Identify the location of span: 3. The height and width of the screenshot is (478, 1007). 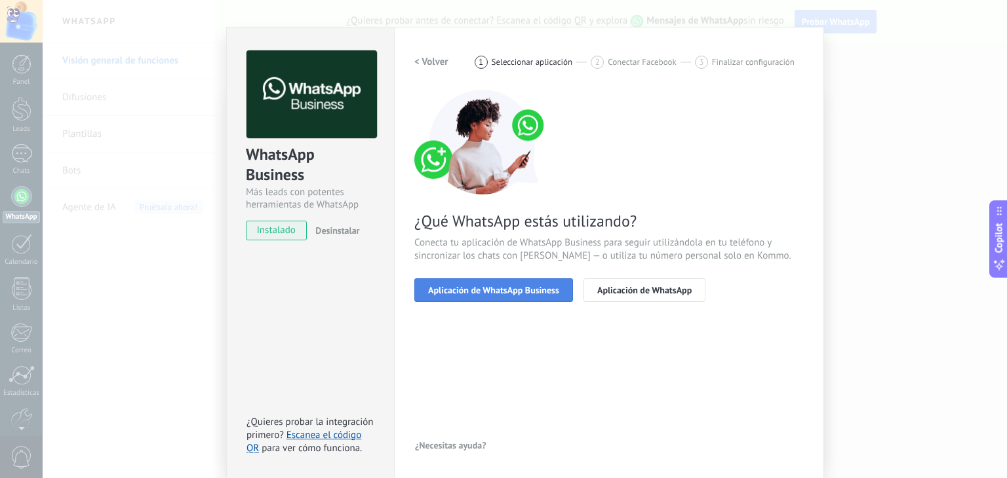
(701, 62).